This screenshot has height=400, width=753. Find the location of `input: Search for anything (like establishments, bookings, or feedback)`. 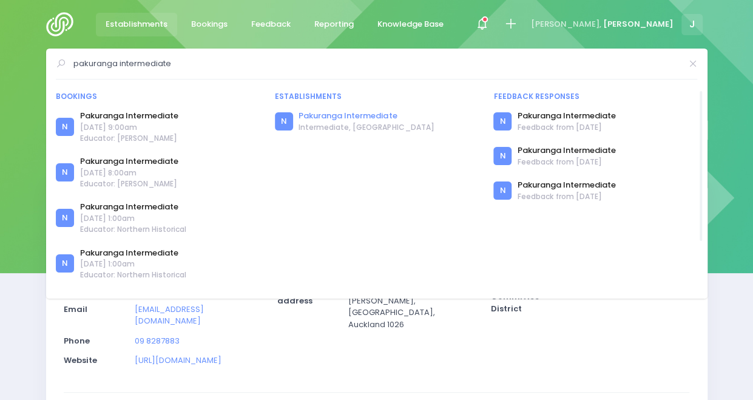

input: Search for anything (like establishments, bookings, or feedback) is located at coordinates (377, 64).